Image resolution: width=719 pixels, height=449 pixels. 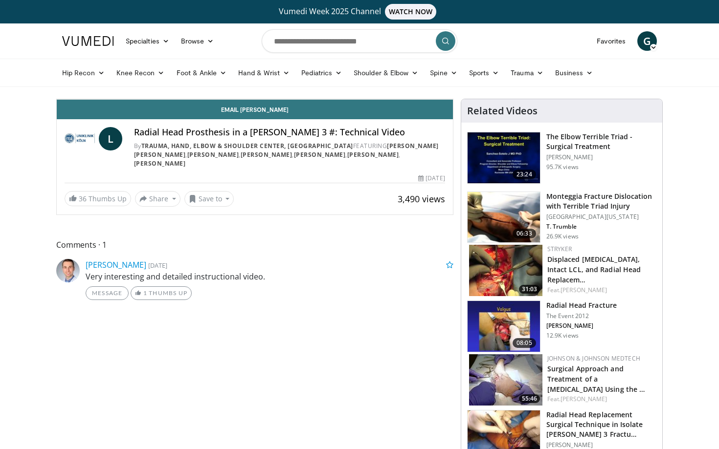 What do you see at coordinates (289, 155) in the screenshot?
I see `div: By FEATURING , , , , ,` at bounding box center [289, 155].